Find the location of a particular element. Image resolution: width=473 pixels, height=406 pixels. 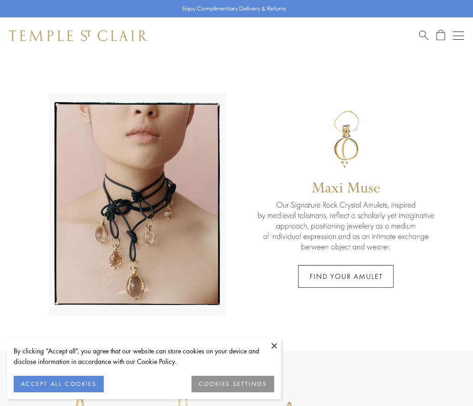

button: ACCEPT ALL COOKIES is located at coordinates (59, 384).